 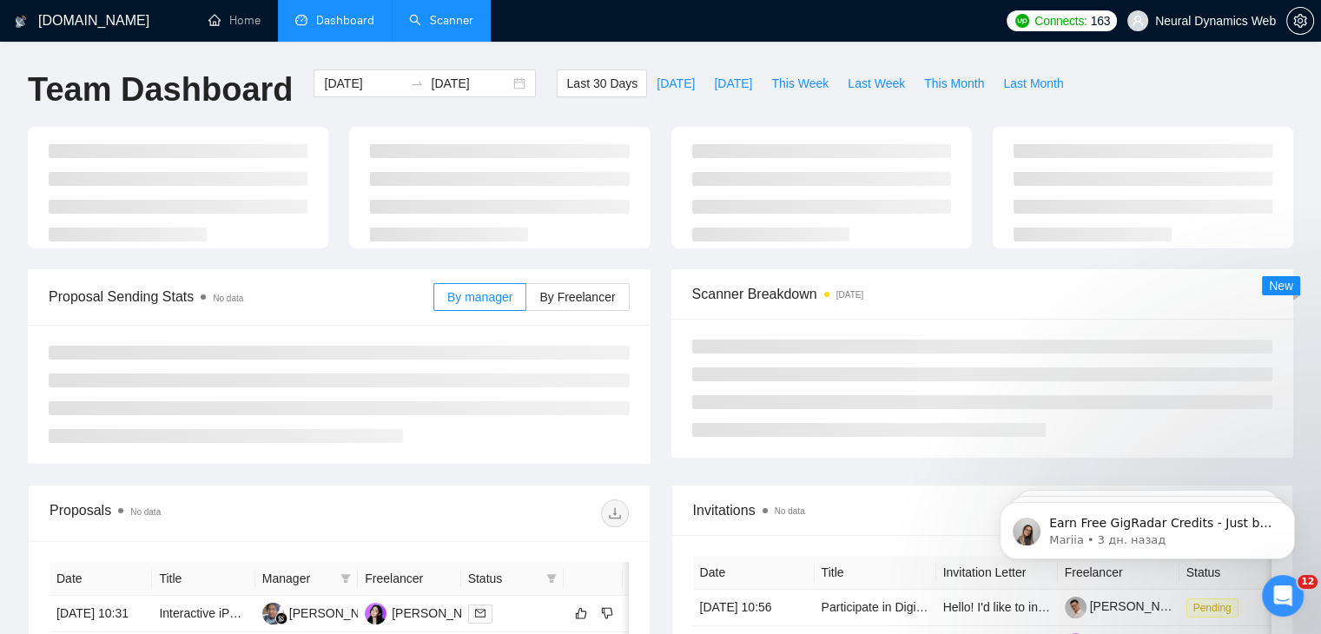 What do you see at coordinates (1033, 83) in the screenshot?
I see `span: Last Month` at bounding box center [1033, 83].